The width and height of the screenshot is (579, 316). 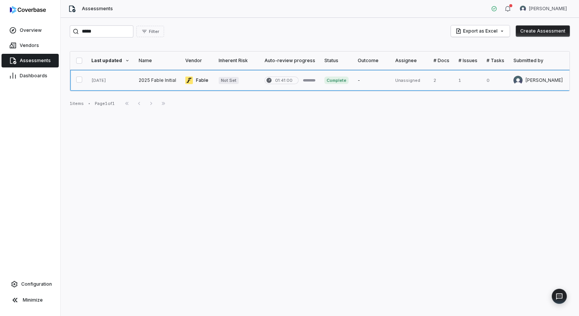 What do you see at coordinates (372, 61) in the screenshot?
I see `div: Outcome` at bounding box center [372, 61].